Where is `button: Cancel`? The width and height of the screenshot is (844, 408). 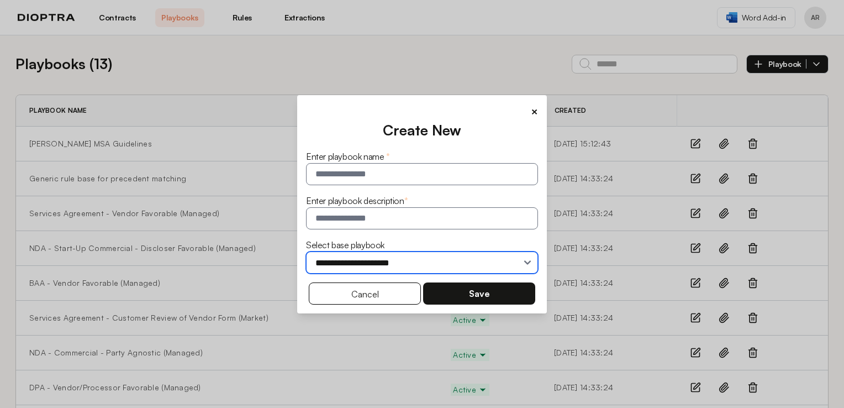
button: Cancel is located at coordinates (365, 293).